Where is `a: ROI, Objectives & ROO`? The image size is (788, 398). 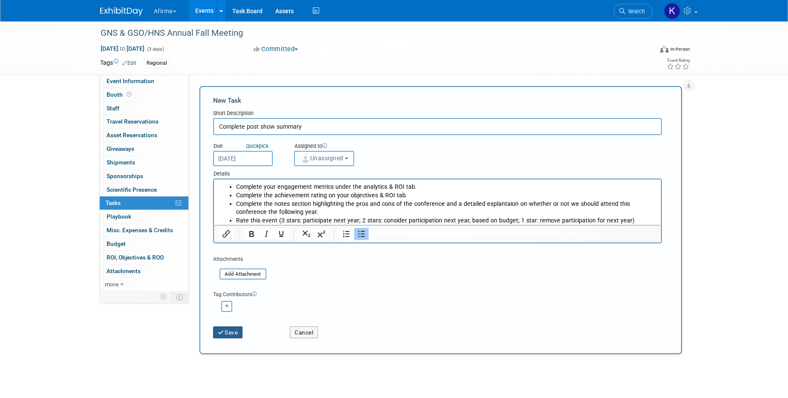
a: ROI, Objectives & ROO is located at coordinates (144, 257).